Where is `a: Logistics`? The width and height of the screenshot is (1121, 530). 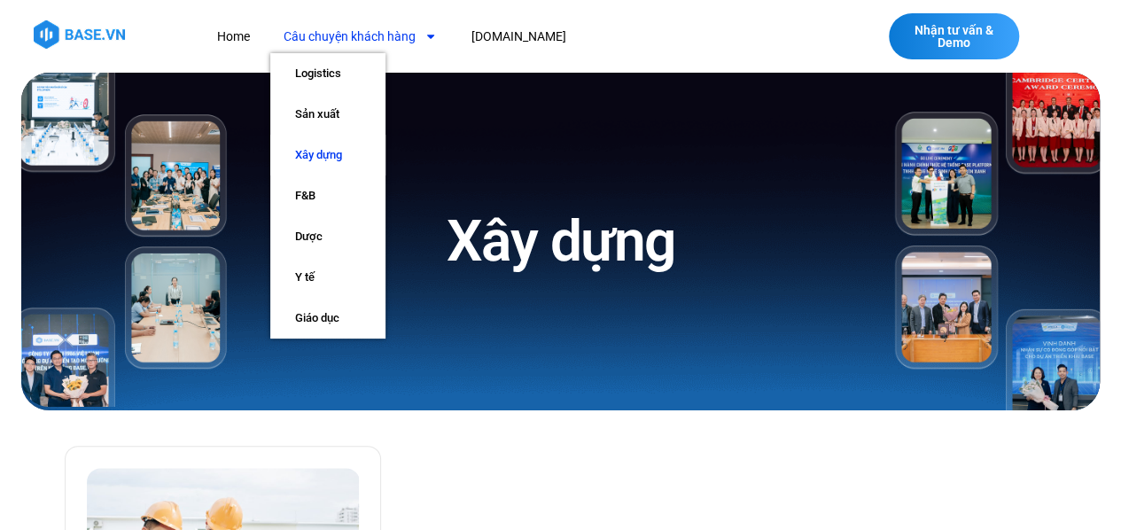 a: Logistics is located at coordinates (328, 74).